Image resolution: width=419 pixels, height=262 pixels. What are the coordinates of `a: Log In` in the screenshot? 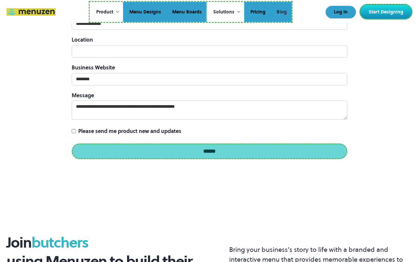 It's located at (341, 12).